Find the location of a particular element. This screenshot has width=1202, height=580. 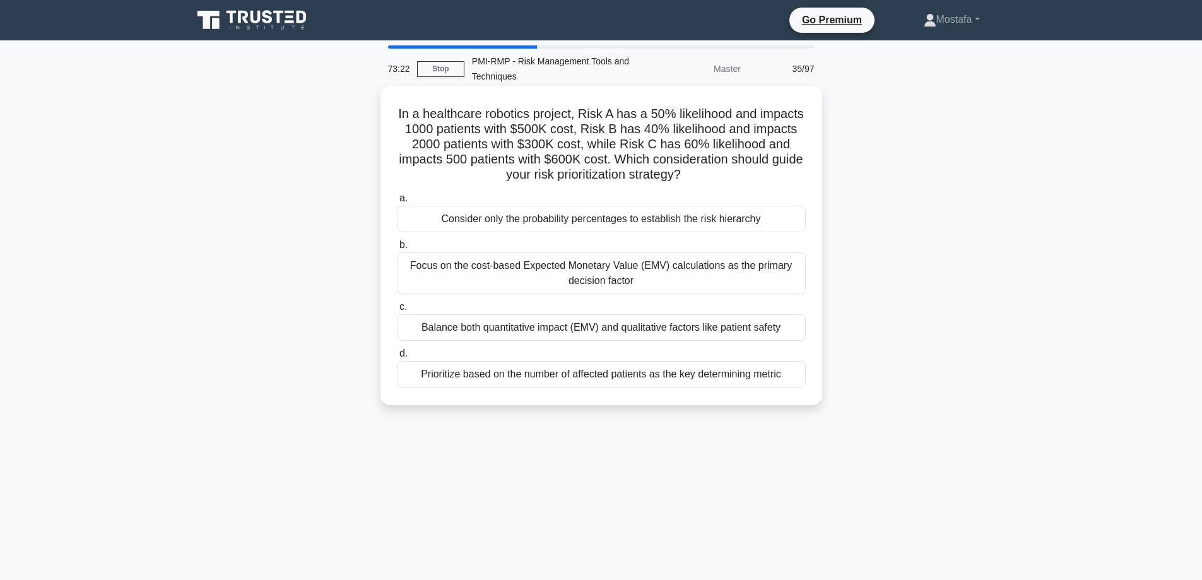

div: Prioritize based on the number of affected patients as the key determining metric is located at coordinates (601, 374).